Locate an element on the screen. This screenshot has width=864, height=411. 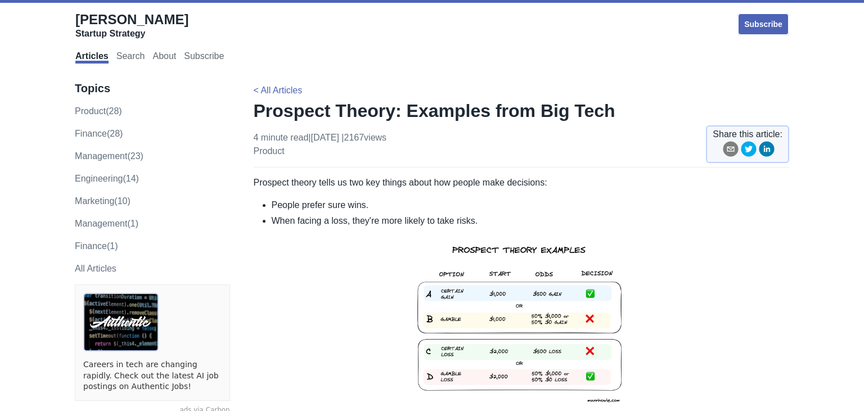
a: Articles is located at coordinates (92, 57).